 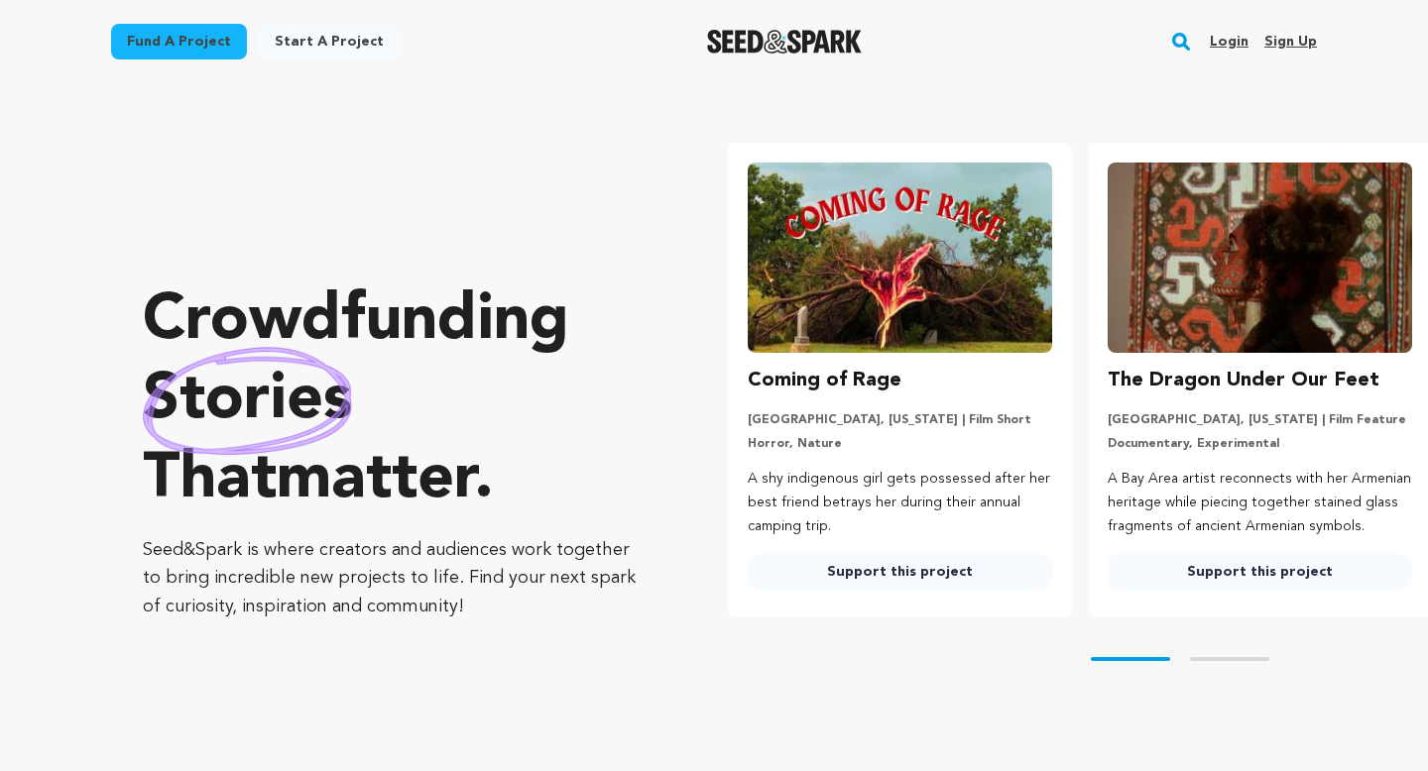 What do you see at coordinates (1290, 42) in the screenshot?
I see `a: Sign up` at bounding box center [1290, 42].